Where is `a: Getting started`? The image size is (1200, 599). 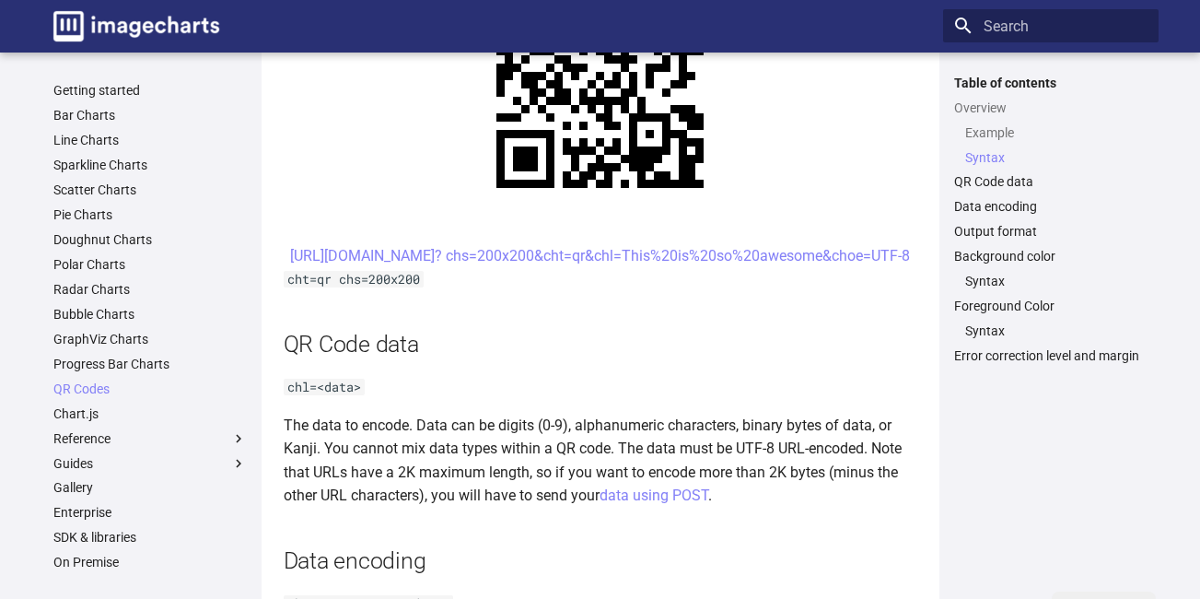
a: Getting started is located at coordinates (150, 90).